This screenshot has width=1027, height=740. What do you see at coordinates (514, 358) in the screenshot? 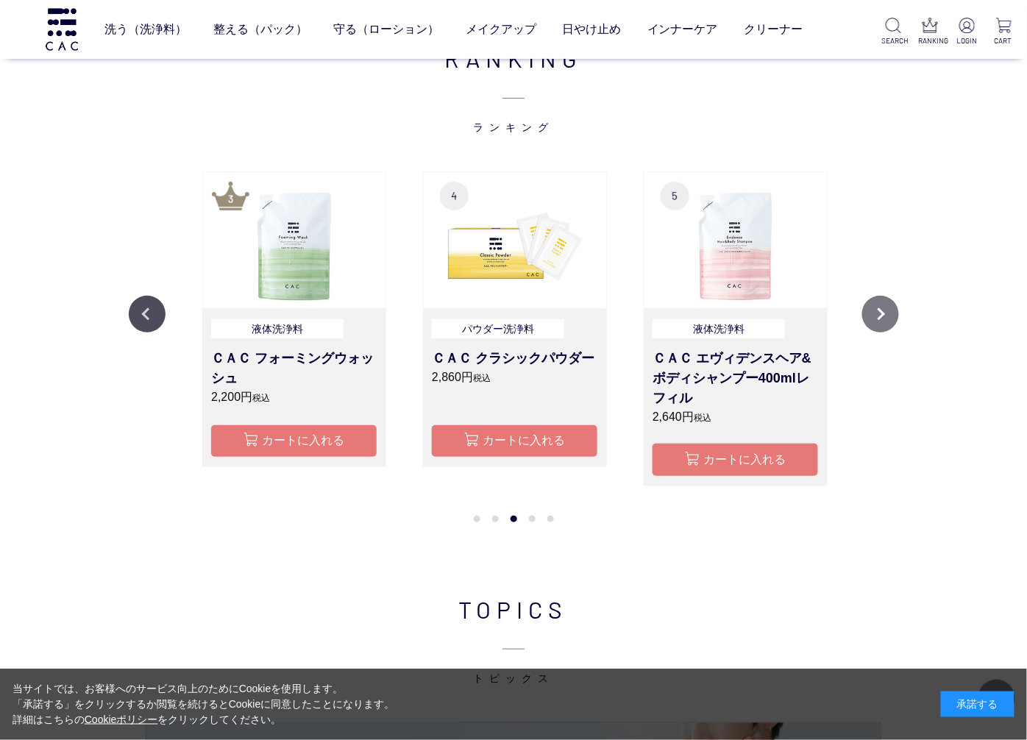
I see `h3: ＣＡＣ クラシックパウダー` at bounding box center [514, 358].